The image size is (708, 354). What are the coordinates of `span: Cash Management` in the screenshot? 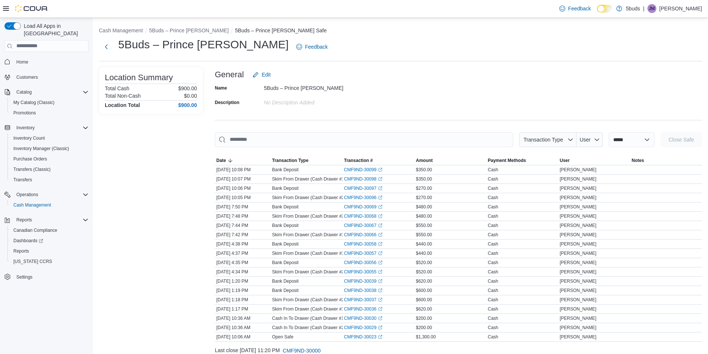 It's located at (49, 205).